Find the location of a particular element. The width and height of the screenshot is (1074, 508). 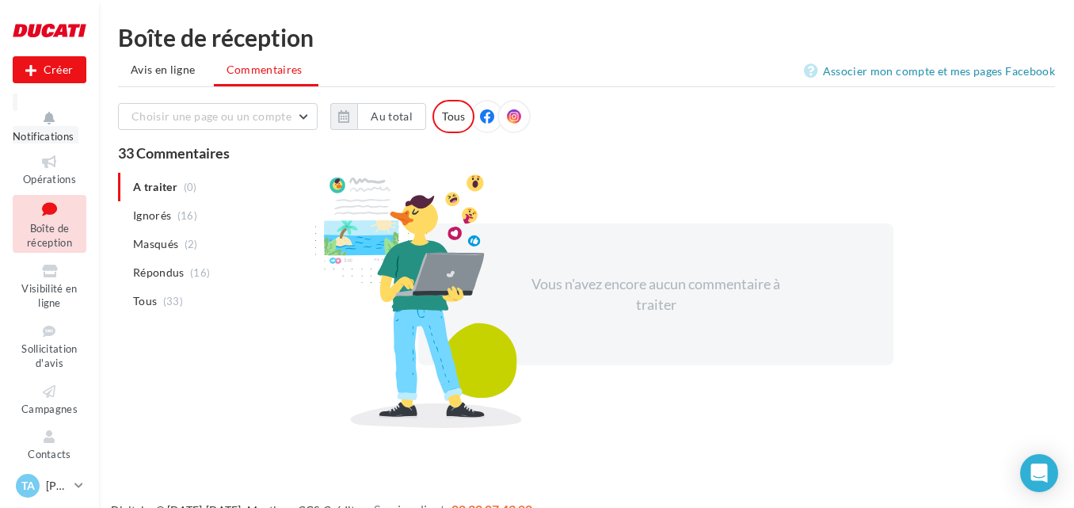

span: Ignorés is located at coordinates (152, 215).